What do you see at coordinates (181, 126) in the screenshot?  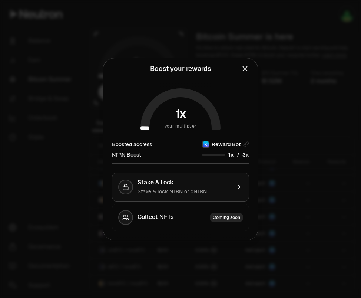 I see `span: your multiplier` at bounding box center [181, 126].